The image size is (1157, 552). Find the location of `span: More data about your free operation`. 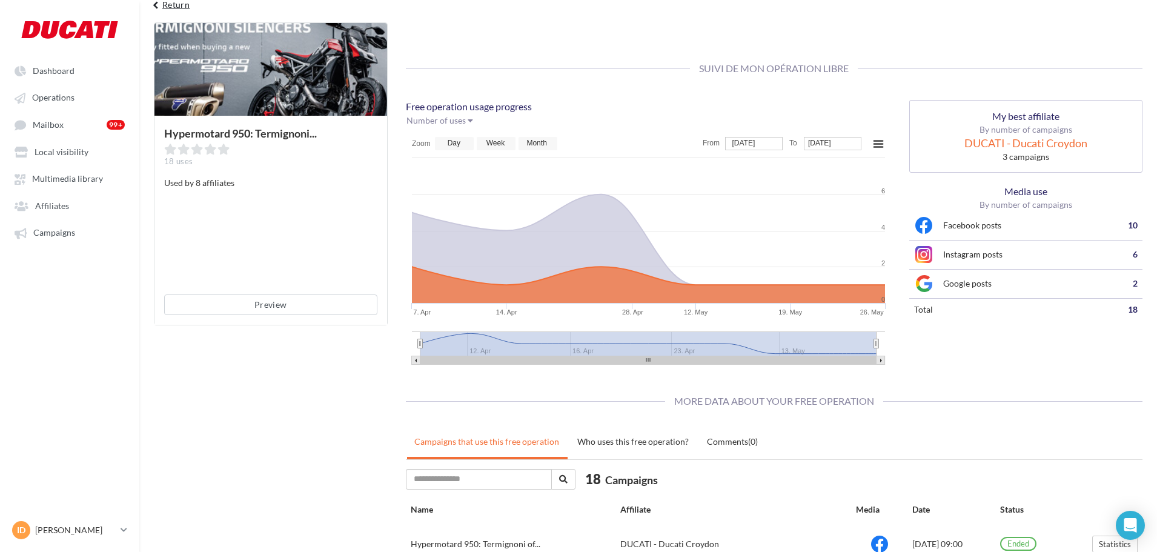

span: More data about your free operation is located at coordinates (774, 400).